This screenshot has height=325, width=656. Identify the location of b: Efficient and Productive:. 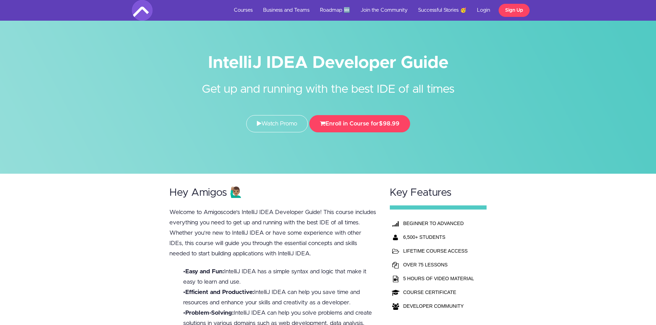
(220, 292).